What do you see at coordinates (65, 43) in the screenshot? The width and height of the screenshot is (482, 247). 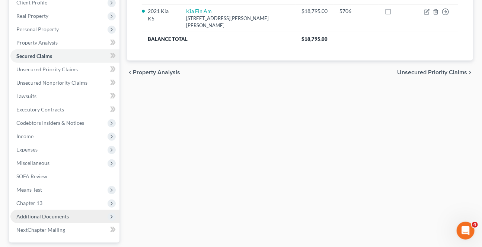 I see `a: Property Analysis` at bounding box center [65, 43].